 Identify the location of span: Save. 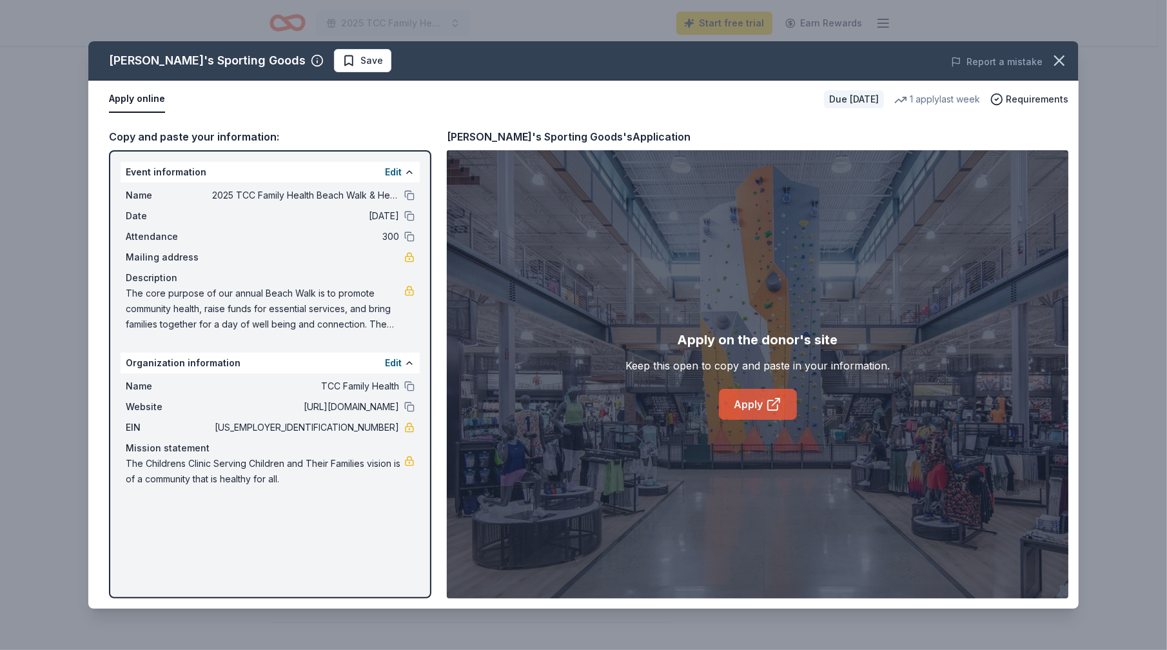
(371, 61).